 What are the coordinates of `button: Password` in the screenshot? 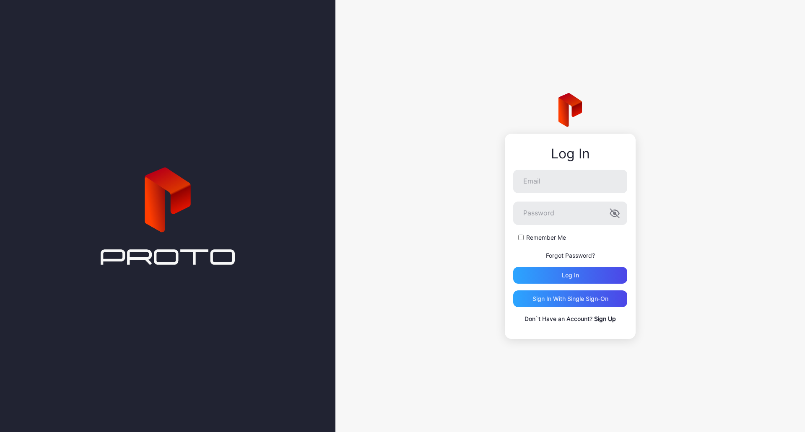 It's located at (615, 213).